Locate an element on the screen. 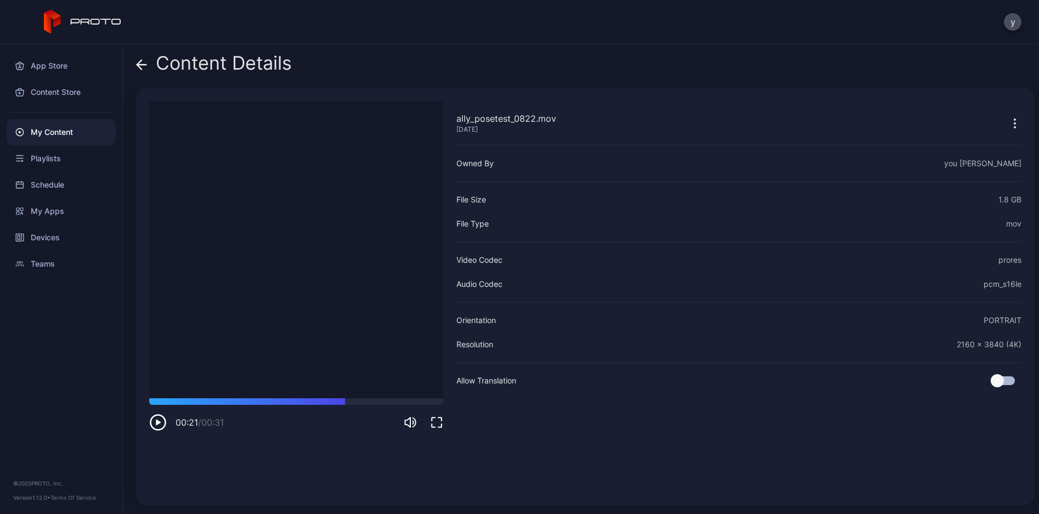 The height and width of the screenshot is (514, 1039). a: Content Store is located at coordinates (61, 92).